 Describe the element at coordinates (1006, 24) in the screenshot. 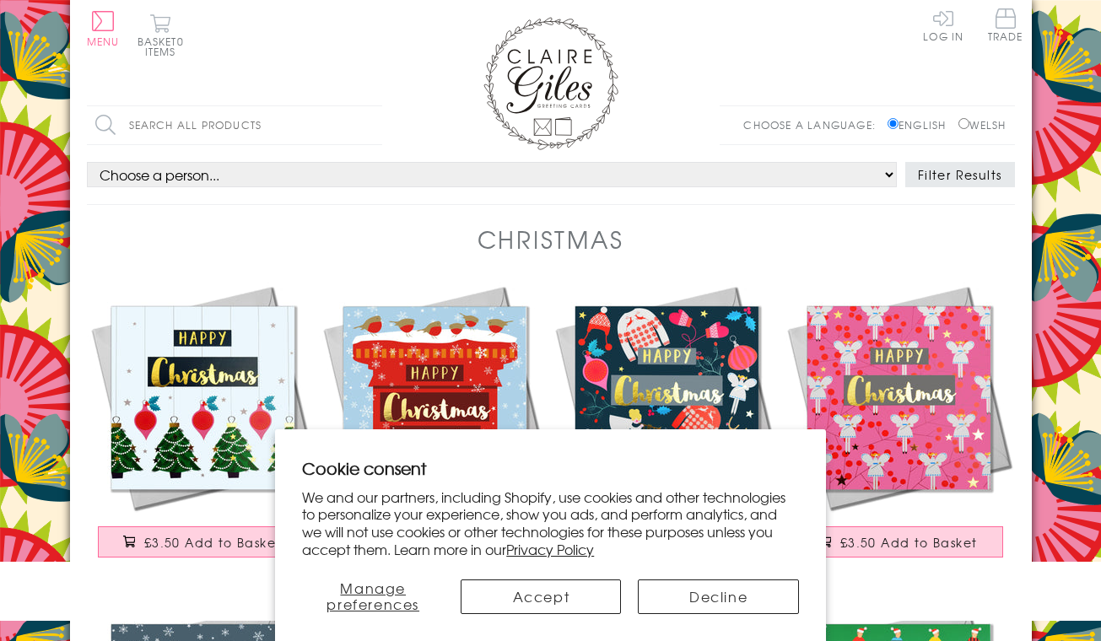

I see `span: Trade` at that location.